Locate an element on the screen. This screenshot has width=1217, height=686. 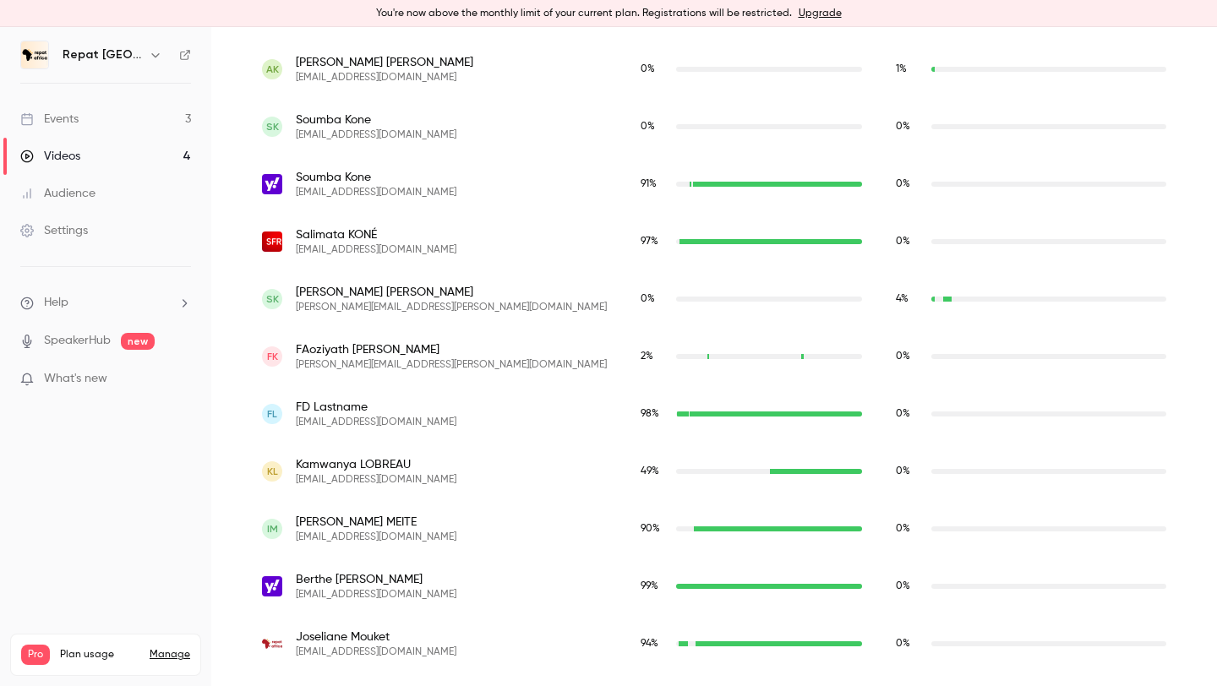
span: new is located at coordinates (138, 342).